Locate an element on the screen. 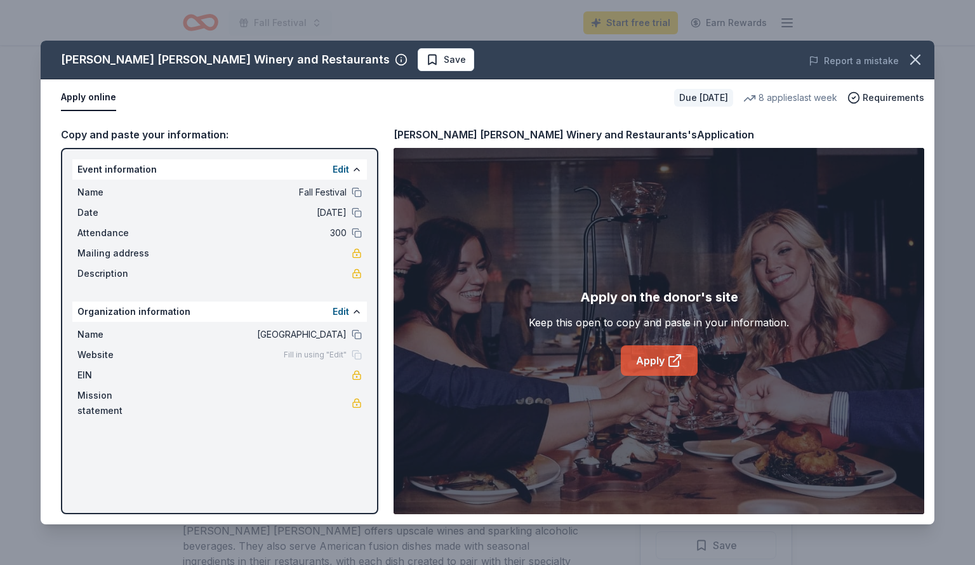  button: Save is located at coordinates (445, 60).